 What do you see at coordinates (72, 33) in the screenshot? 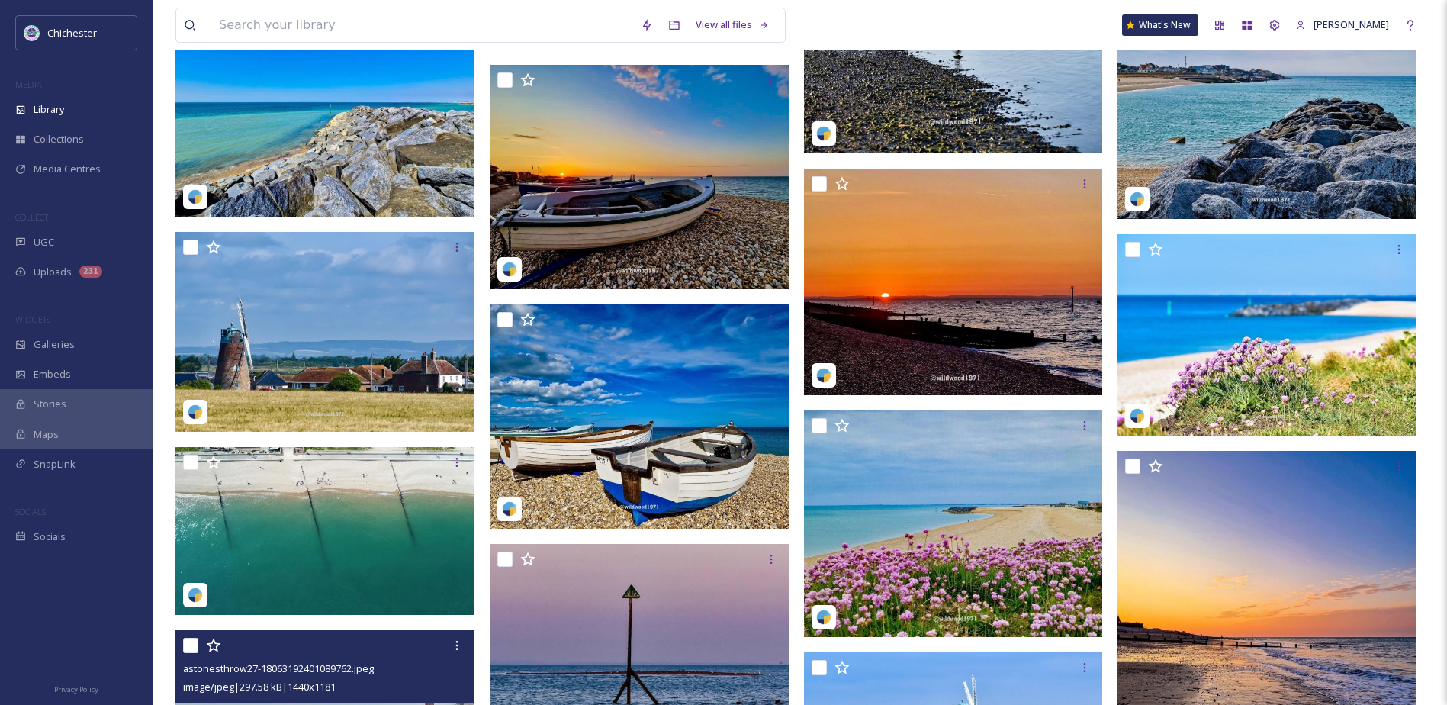
I see `span: Chichester` at bounding box center [72, 33].